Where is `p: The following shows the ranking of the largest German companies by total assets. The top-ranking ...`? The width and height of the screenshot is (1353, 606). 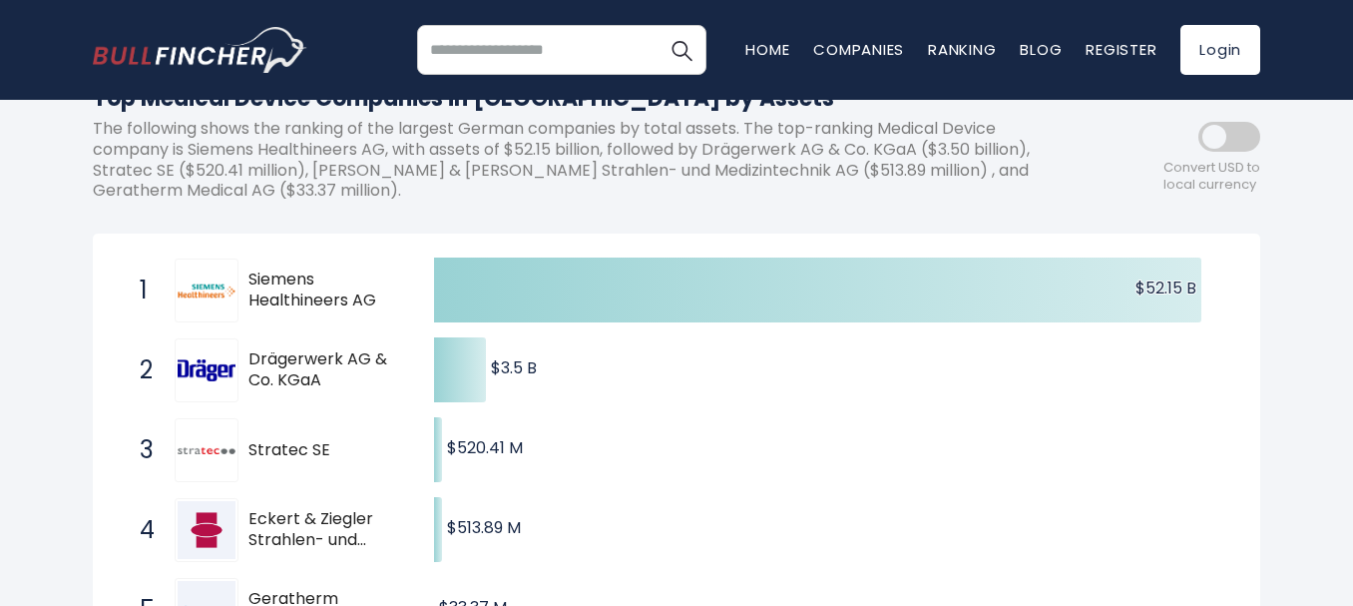 p: The following shows the ranking of the largest German companies by total assets. The top-ranking ... is located at coordinates (587, 160).